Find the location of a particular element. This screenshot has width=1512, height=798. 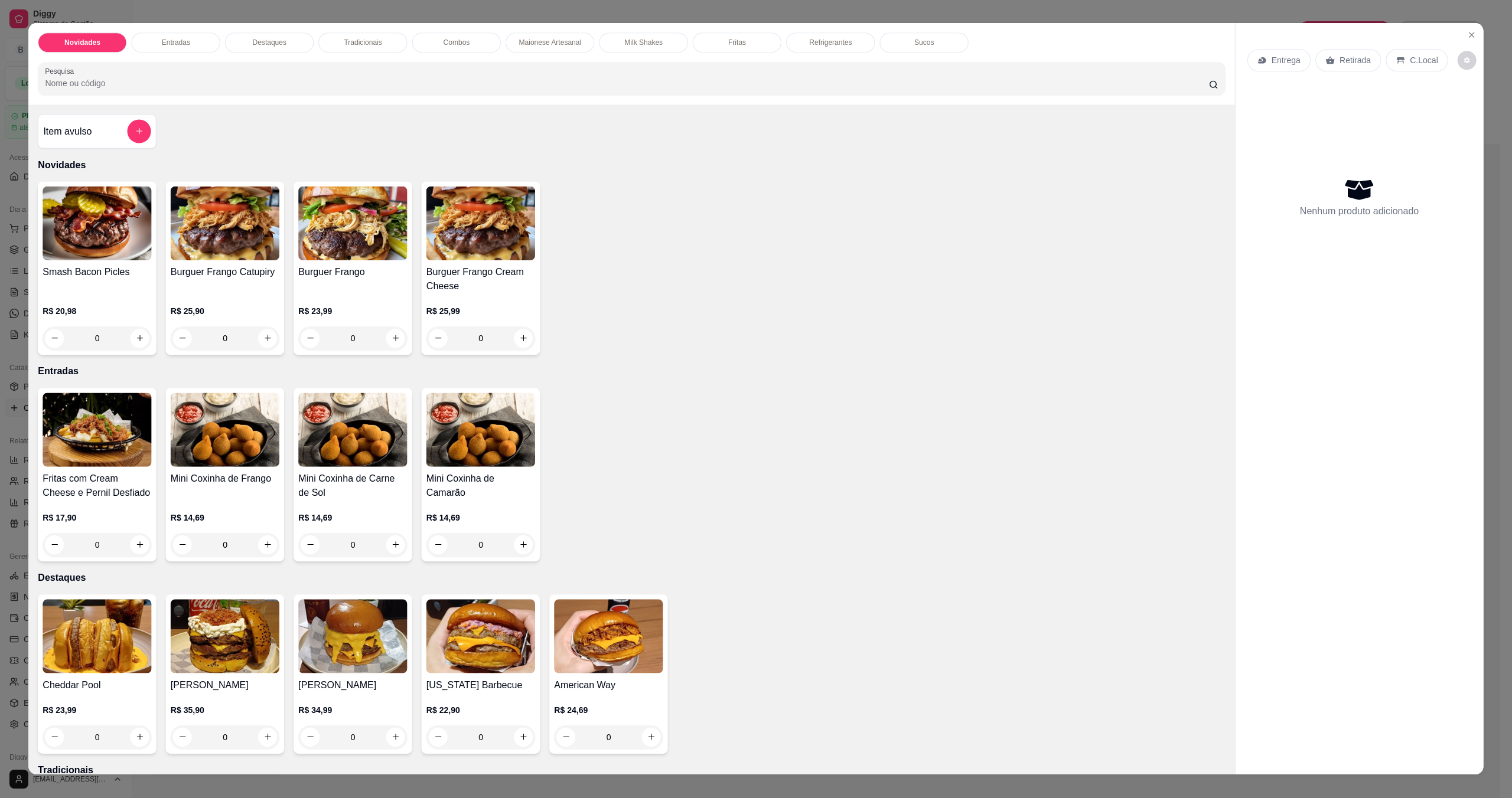

p: R$ 25,90 is located at coordinates (225, 311).